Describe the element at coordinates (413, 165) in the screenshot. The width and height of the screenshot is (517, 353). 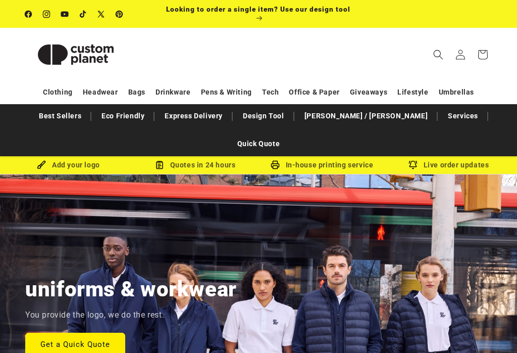
I see `img: Order updates` at that location.